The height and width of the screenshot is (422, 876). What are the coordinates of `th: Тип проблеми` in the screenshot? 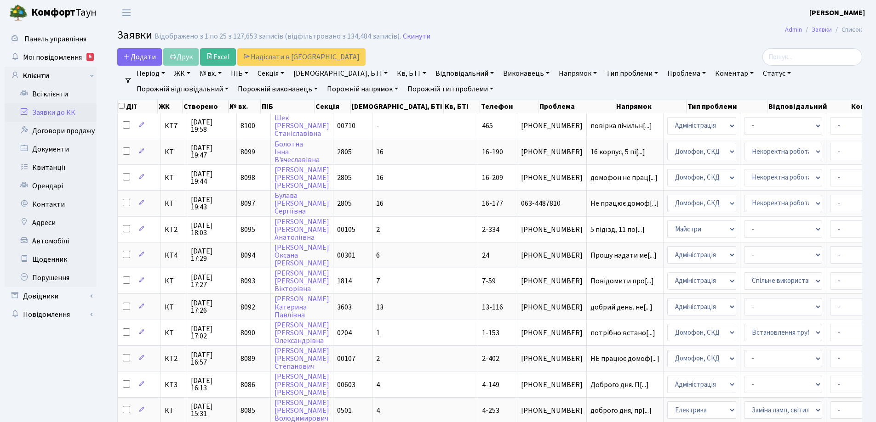 It's located at (727, 107).